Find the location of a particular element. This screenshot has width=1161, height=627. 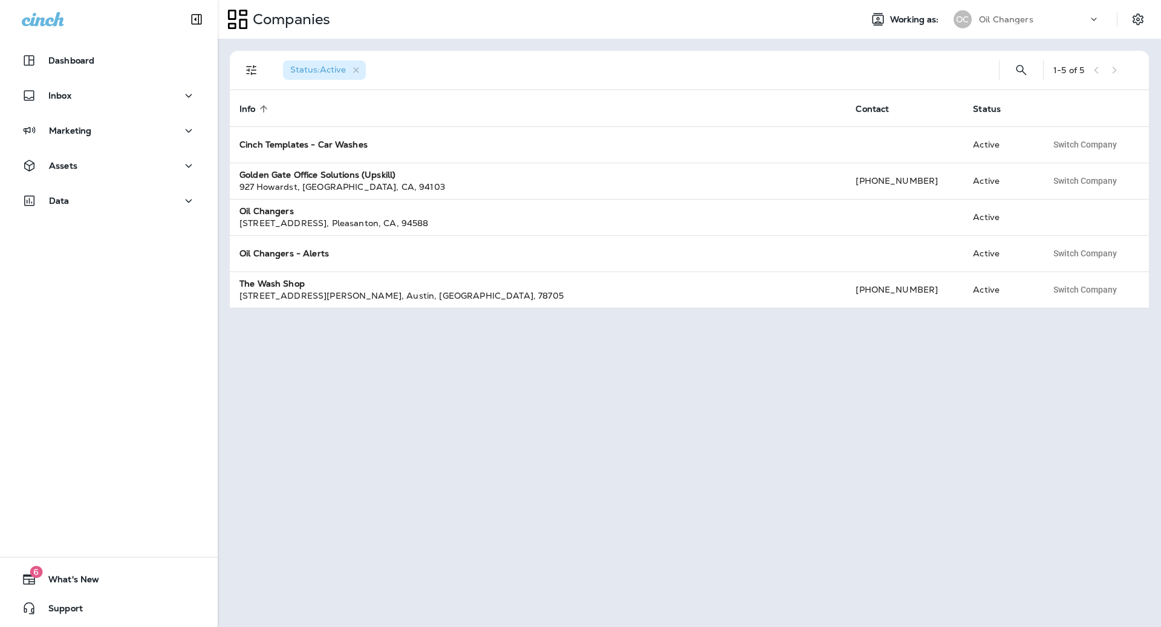

p: Data is located at coordinates (59, 201).